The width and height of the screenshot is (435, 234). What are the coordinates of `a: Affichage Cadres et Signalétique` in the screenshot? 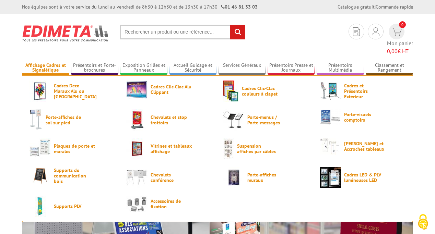 It's located at (46, 68).